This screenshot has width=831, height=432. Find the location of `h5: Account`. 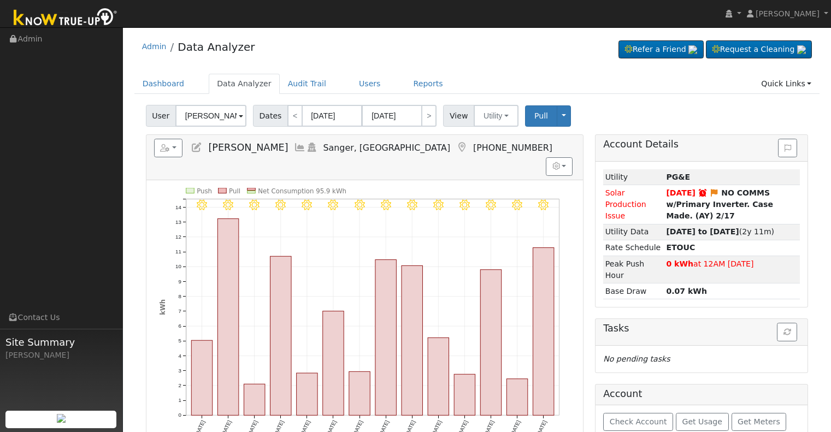

h5: Account is located at coordinates (622, 394).